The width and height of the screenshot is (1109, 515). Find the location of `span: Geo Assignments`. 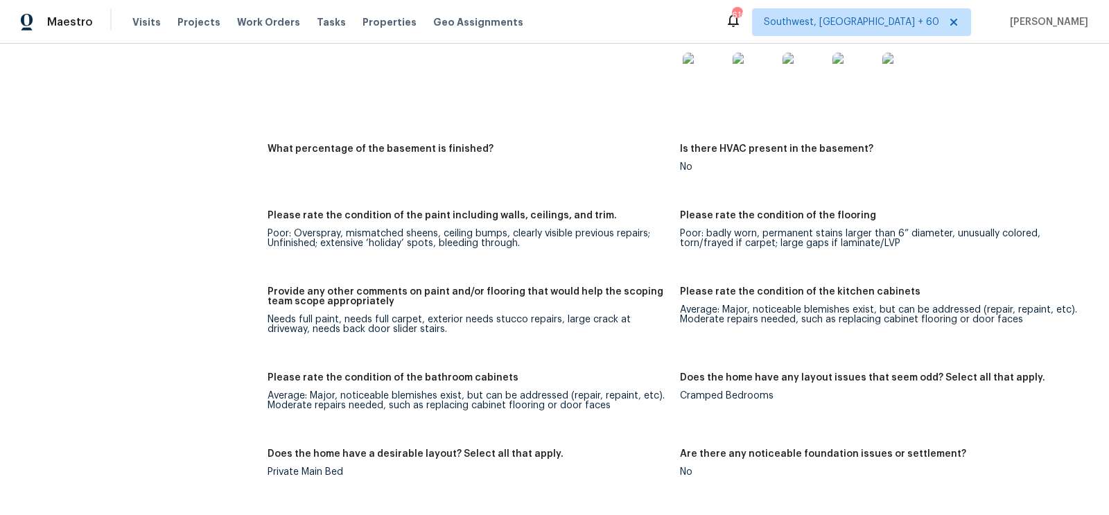

span: Geo Assignments is located at coordinates (478, 22).